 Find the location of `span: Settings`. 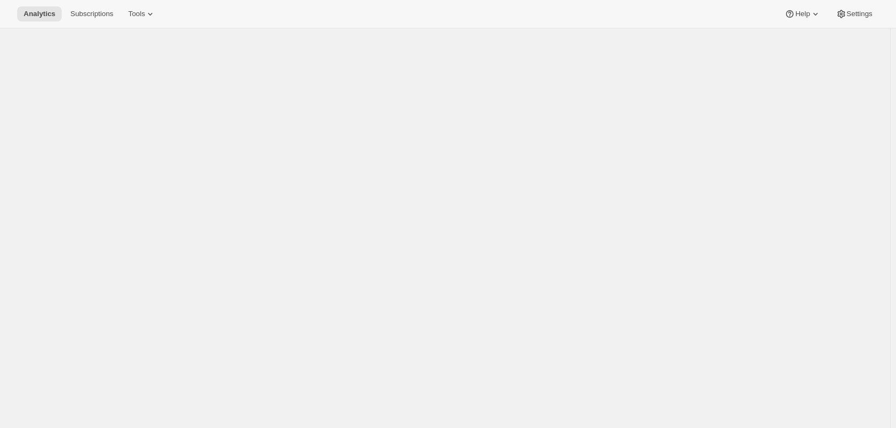

span: Settings is located at coordinates (860, 14).